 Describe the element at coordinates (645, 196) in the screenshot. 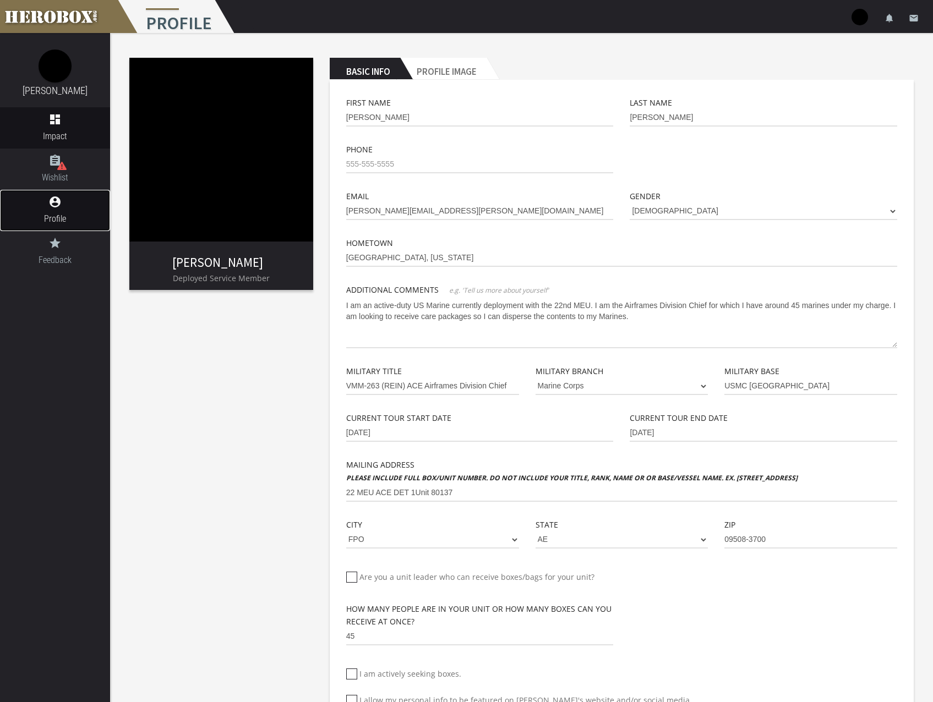

I see `label: Gender` at that location.